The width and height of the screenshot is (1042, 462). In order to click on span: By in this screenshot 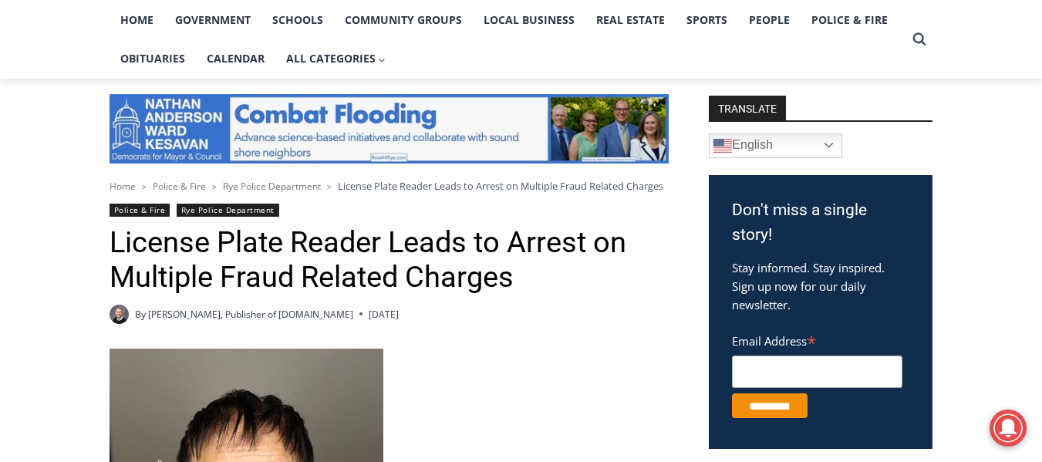, I will do `click(140, 314)`.